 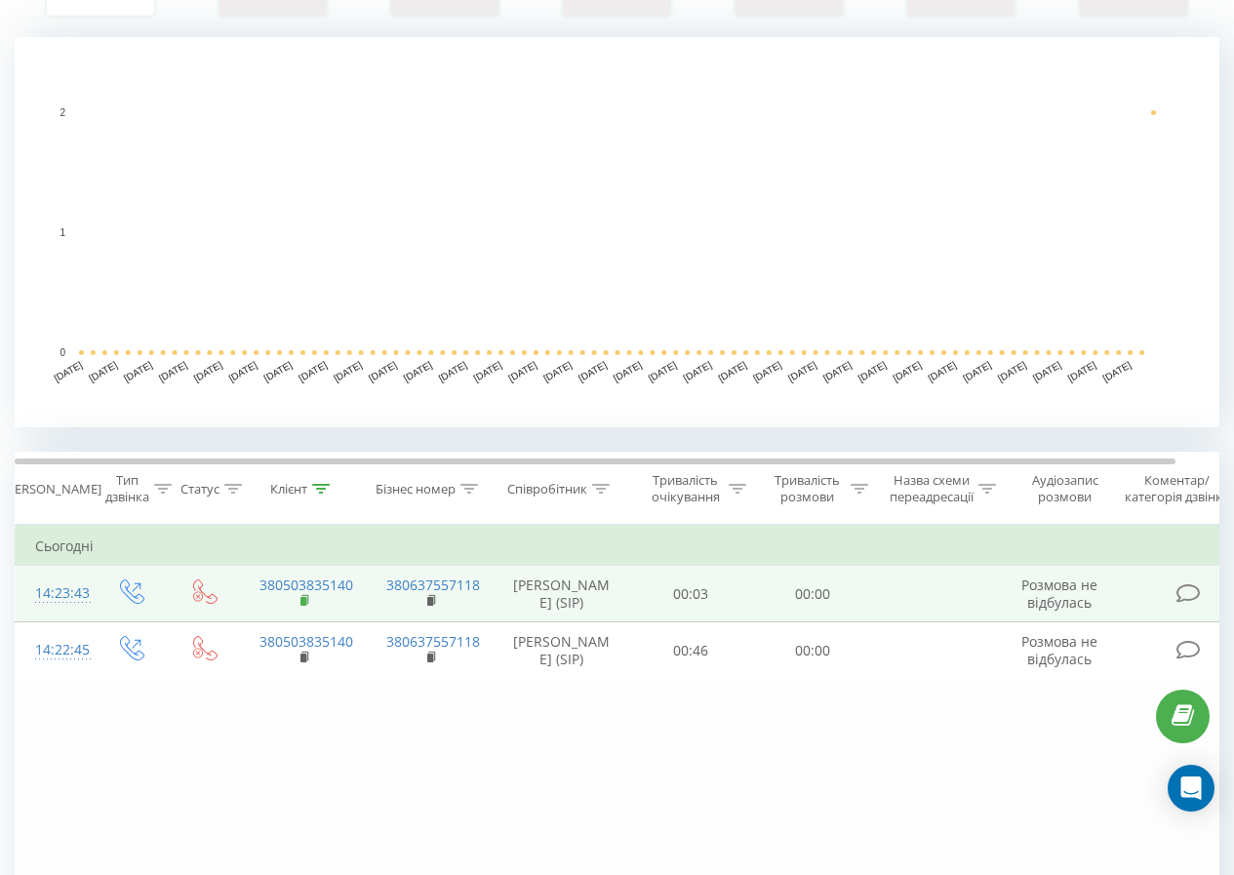 I want to click on div: Співробітник, so click(x=547, y=489).